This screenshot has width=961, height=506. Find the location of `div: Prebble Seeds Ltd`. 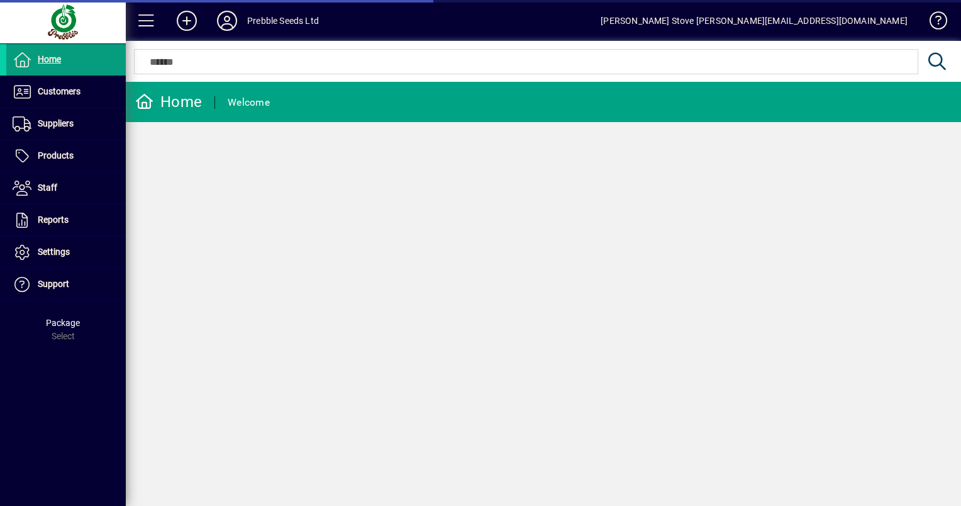

div: Prebble Seeds Ltd is located at coordinates (283, 21).